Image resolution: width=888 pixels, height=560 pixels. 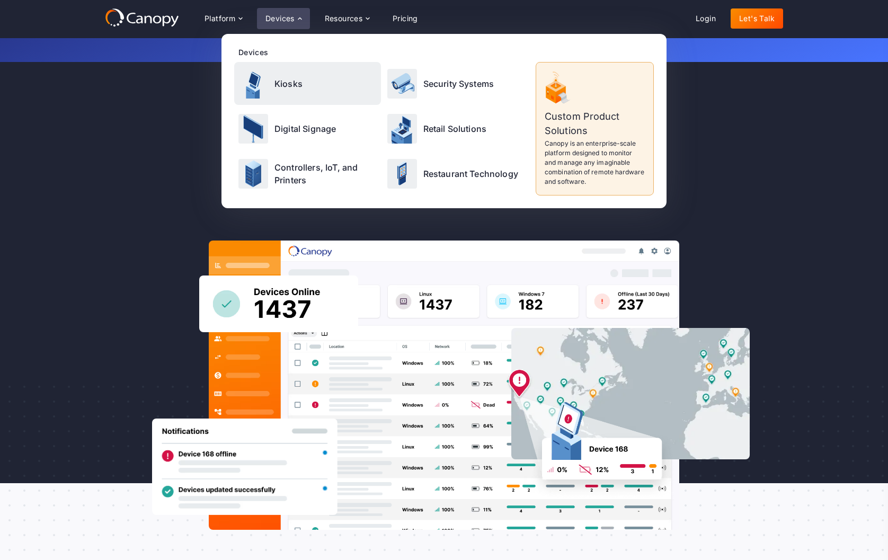 What do you see at coordinates (595, 124) in the screenshot?
I see `p: Custom Product Solutions` at bounding box center [595, 124].